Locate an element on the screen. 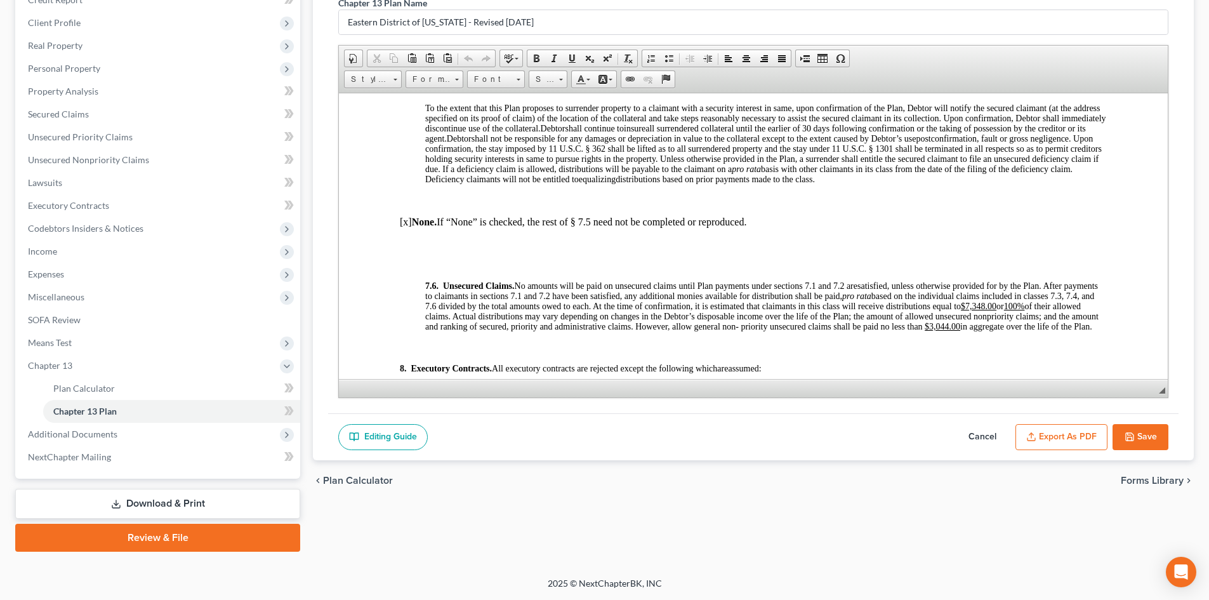 The image size is (1209, 600). a: Anchor is located at coordinates (666, 79).